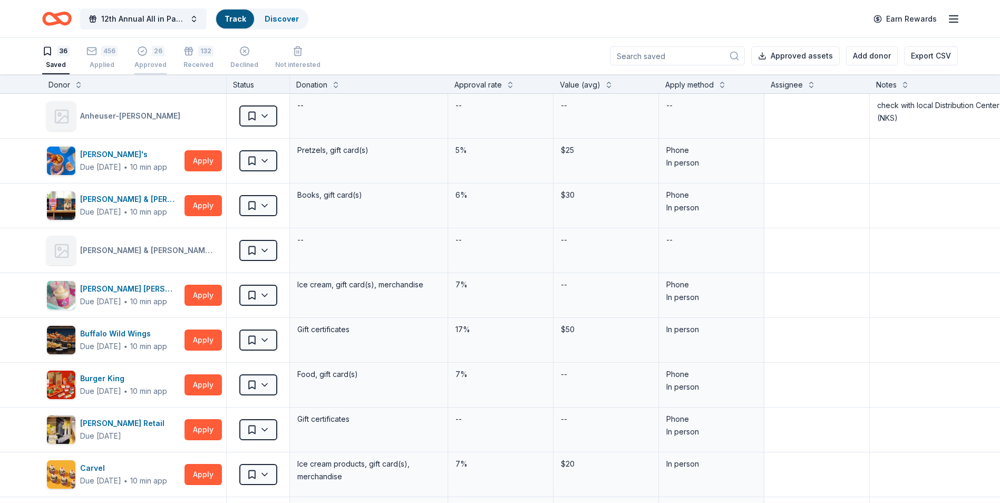  What do you see at coordinates (123, 468) in the screenshot?
I see `div: Carvel` at bounding box center [123, 468].